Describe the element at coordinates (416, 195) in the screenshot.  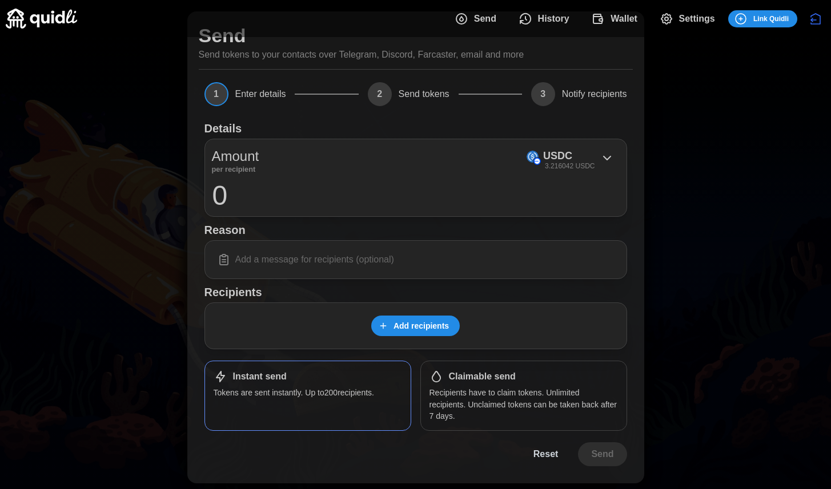
I see `input: 0` at that location.